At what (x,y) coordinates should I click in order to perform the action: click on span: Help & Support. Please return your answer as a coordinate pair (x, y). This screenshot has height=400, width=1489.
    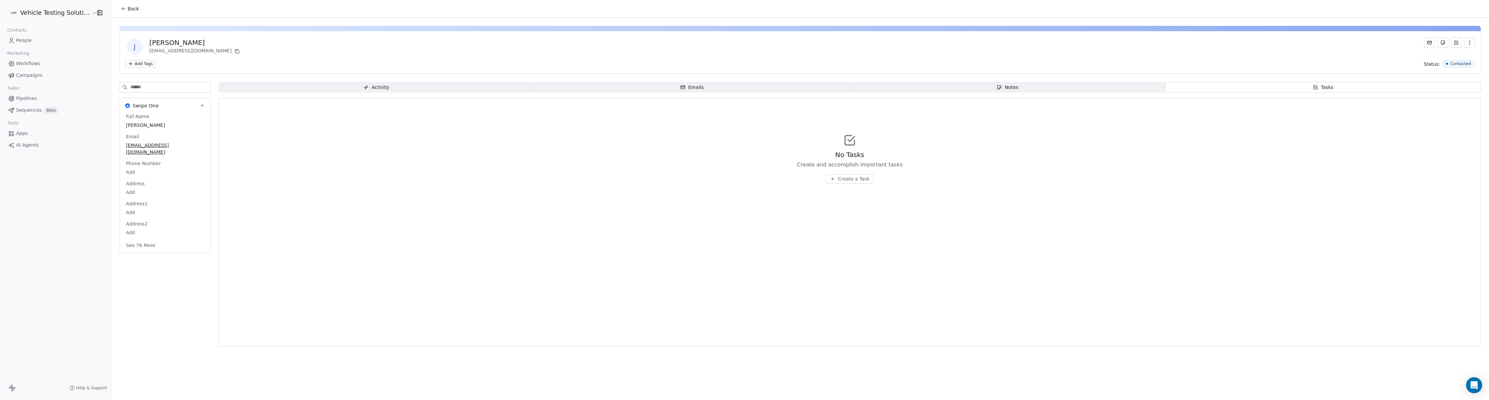
    Looking at the image, I should click on (92, 388).